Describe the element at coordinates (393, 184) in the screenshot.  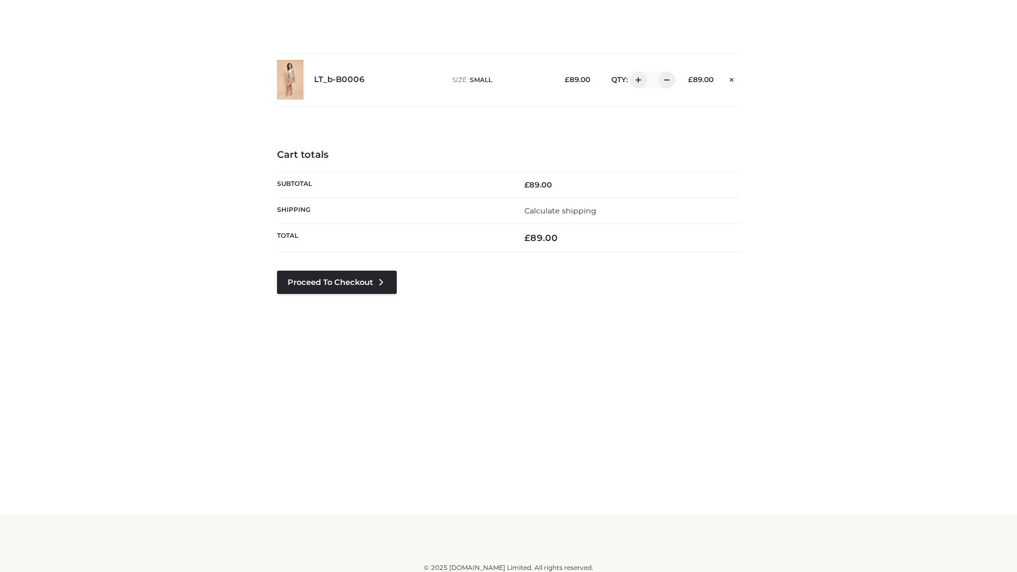
I see `th: Subtotal` at that location.